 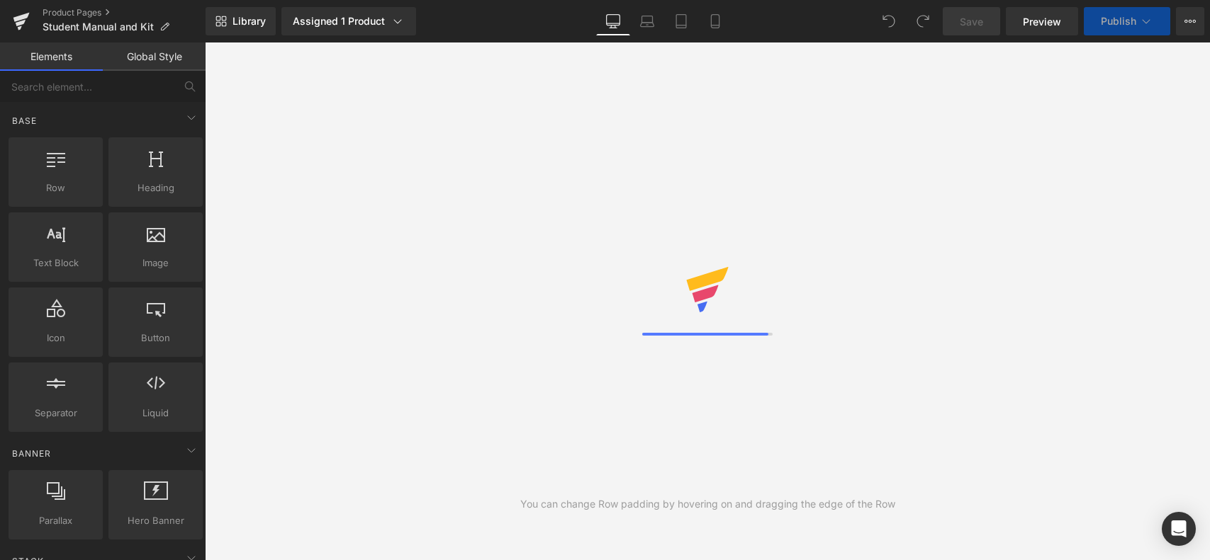 I want to click on span: Icon, so click(x=55, y=338).